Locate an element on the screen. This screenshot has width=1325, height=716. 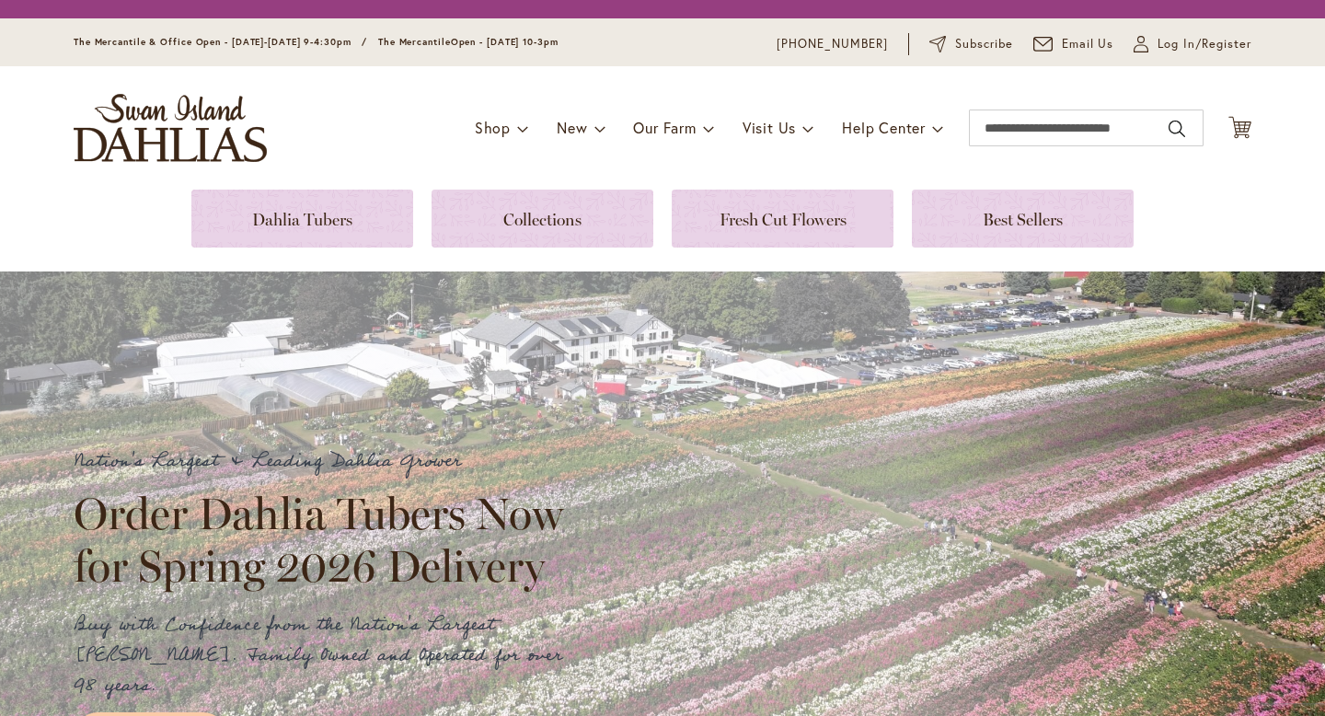
span: Our Farm is located at coordinates (664, 127).